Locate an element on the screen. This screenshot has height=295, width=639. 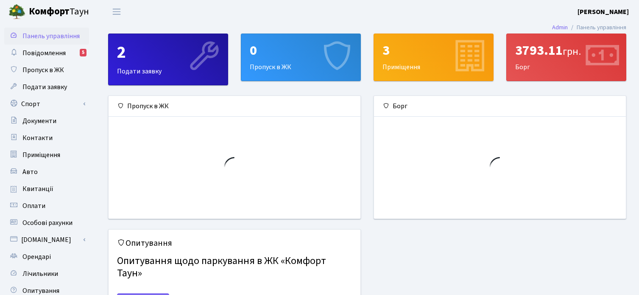
div: 0 is located at coordinates (301, 50).